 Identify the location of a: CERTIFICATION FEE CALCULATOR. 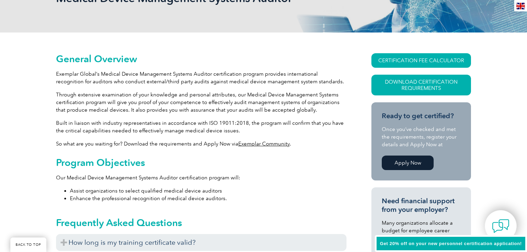
(421, 60).